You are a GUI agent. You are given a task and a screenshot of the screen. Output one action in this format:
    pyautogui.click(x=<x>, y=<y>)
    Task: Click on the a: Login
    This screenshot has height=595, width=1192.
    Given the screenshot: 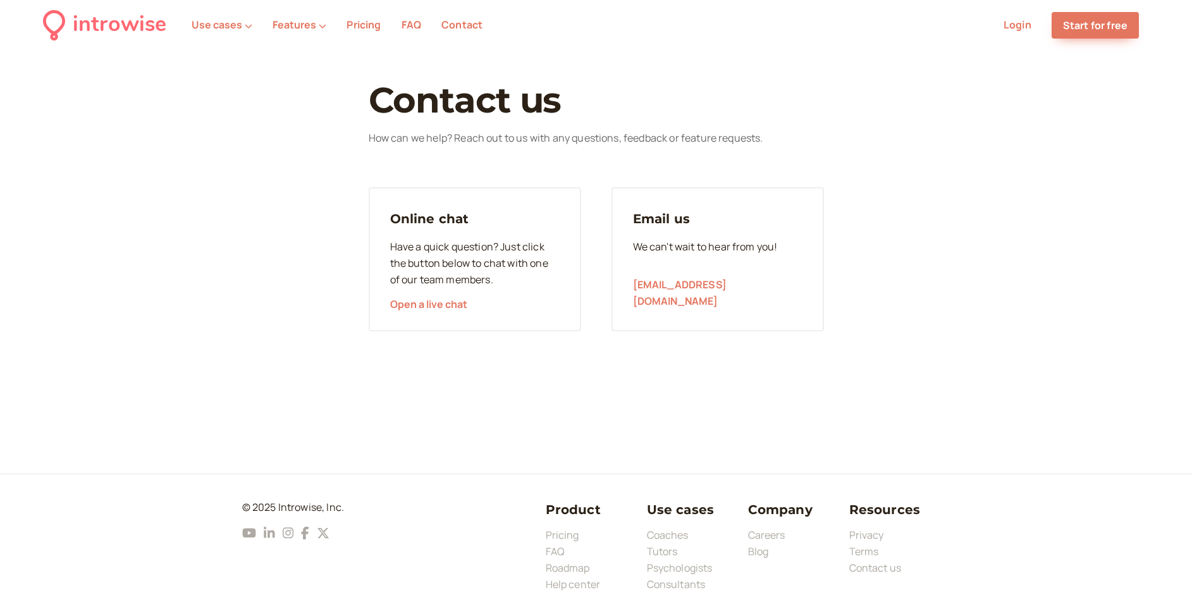 What is the action you would take?
    pyautogui.click(x=1018, y=25)
    